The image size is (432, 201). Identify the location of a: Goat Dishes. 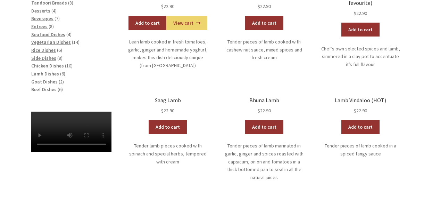
(44, 82).